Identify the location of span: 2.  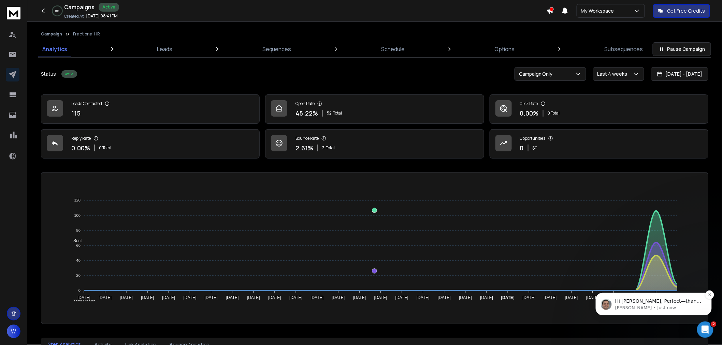
(713, 324).